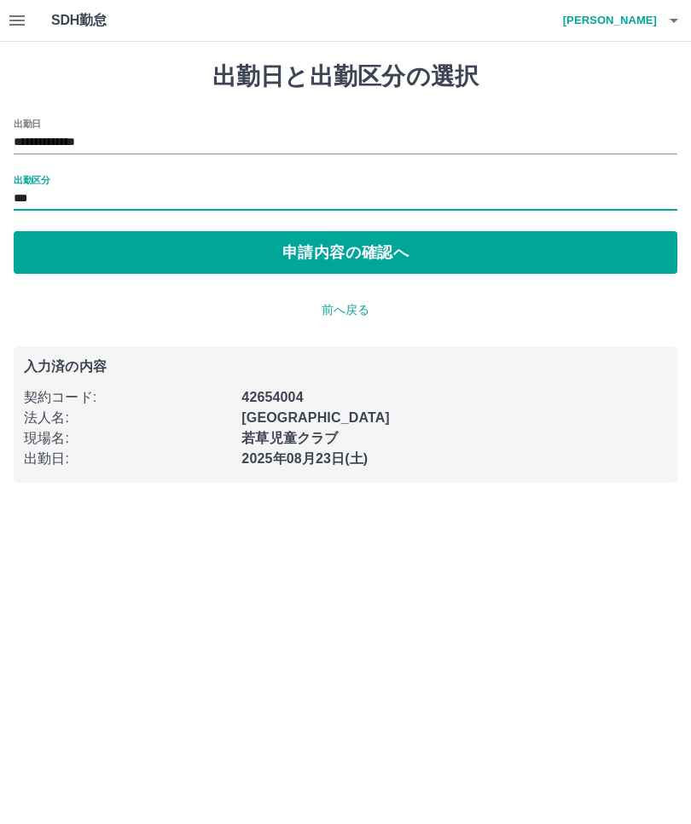 Image resolution: width=691 pixels, height=824 pixels. What do you see at coordinates (346, 310) in the screenshot?
I see `p: 前へ戻る` at bounding box center [346, 310].